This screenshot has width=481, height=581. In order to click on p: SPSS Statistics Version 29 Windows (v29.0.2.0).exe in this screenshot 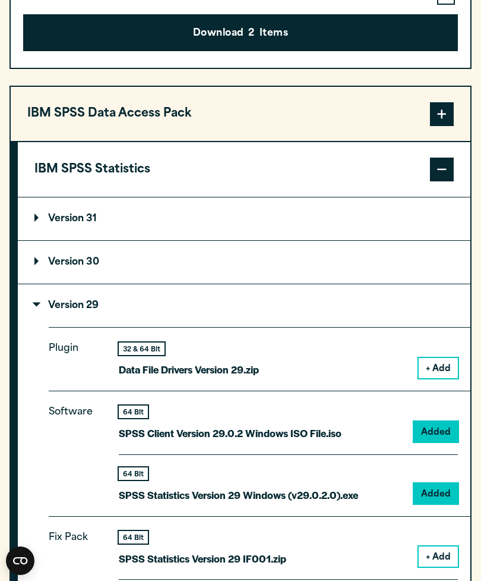, I will do `click(238, 494)`.